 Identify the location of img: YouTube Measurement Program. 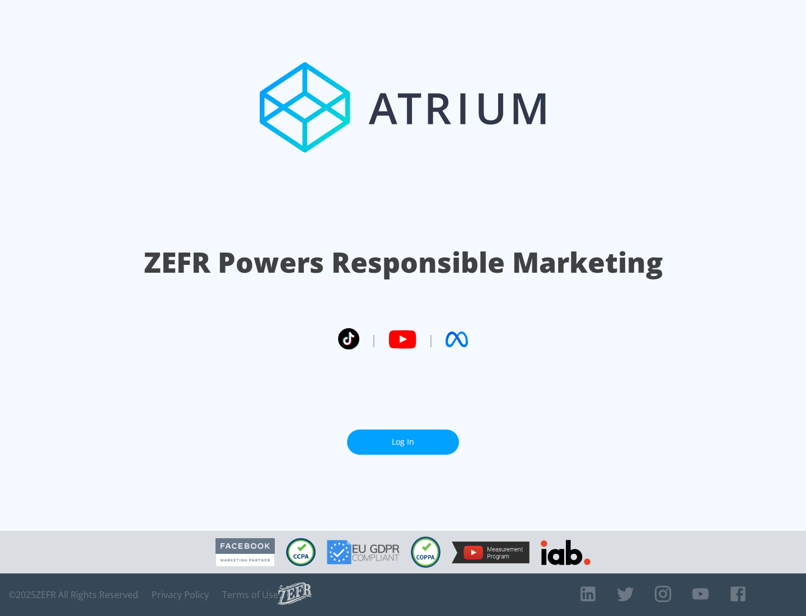
(490, 552).